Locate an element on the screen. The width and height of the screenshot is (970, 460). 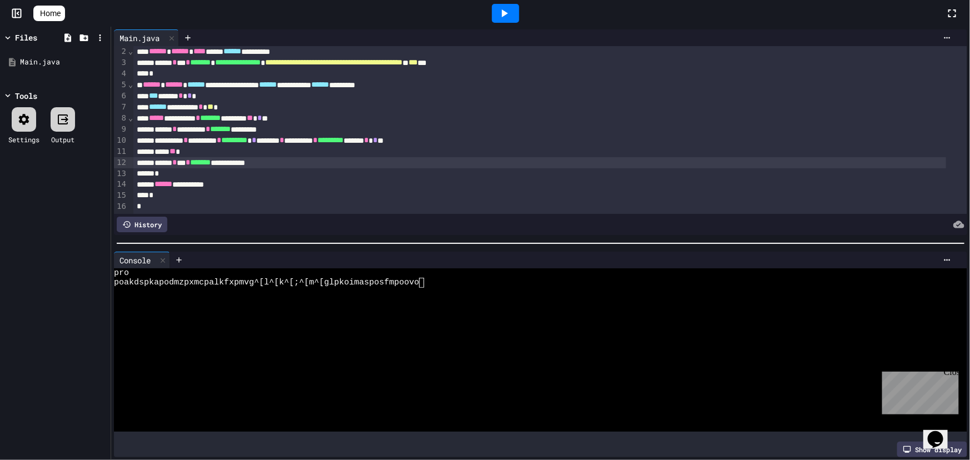
div: 14 is located at coordinates (121, 185).